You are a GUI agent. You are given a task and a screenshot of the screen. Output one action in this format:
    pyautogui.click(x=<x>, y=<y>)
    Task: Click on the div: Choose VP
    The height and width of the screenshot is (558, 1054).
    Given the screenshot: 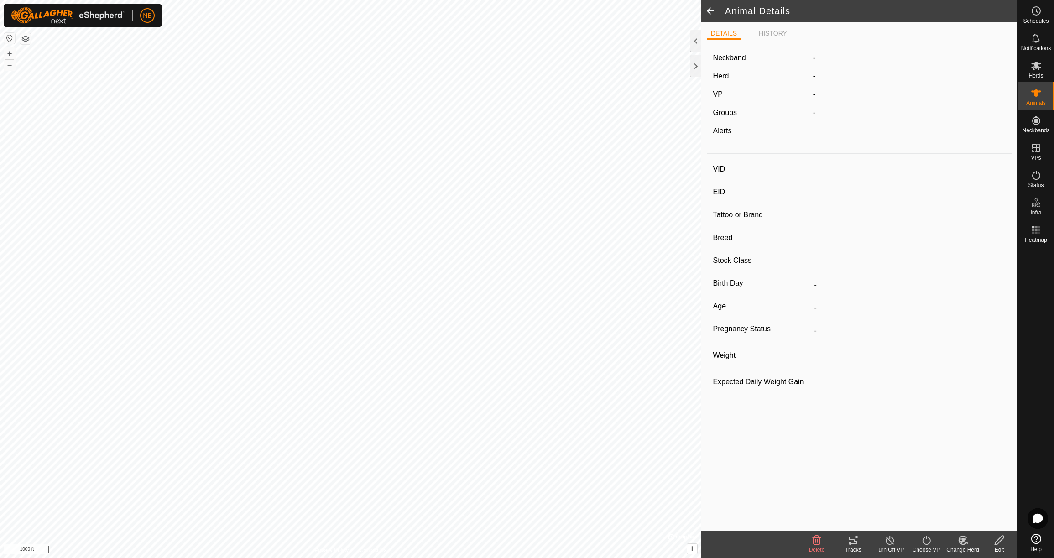 What is the action you would take?
    pyautogui.click(x=926, y=550)
    